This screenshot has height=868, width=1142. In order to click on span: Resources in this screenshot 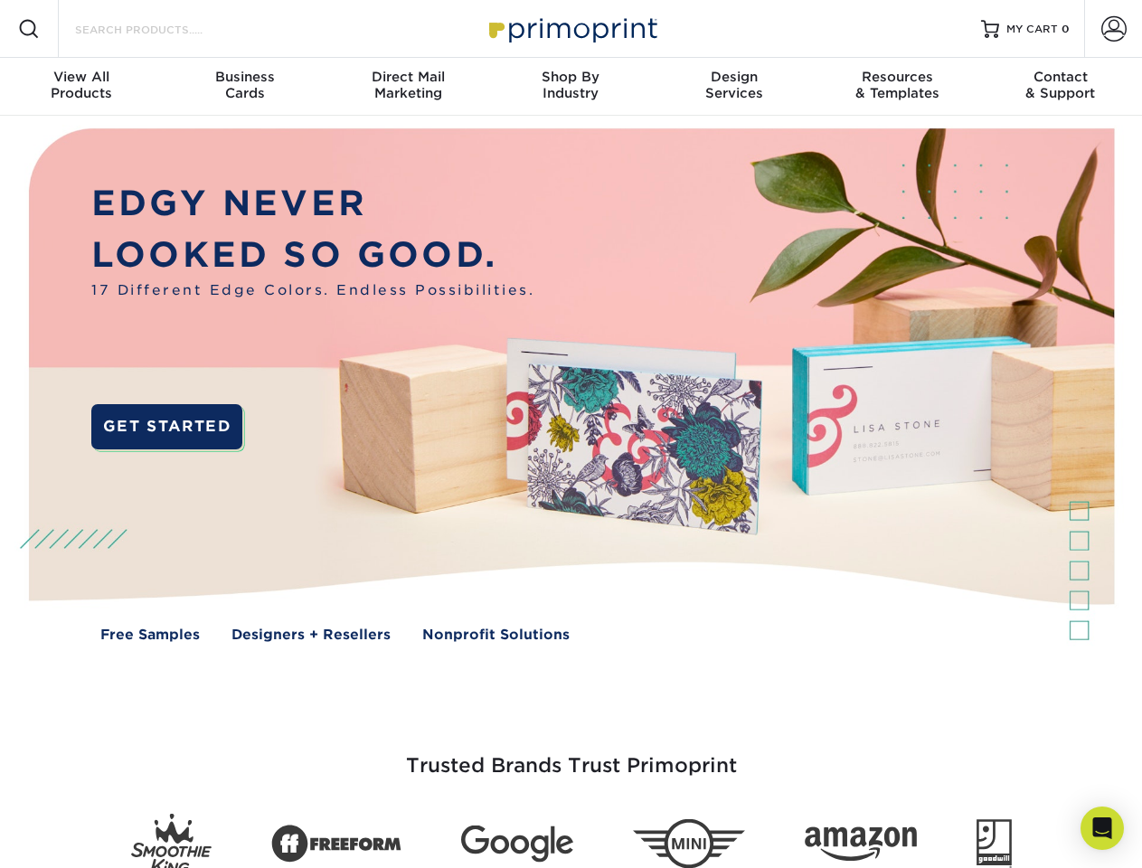, I will do `click(897, 77)`.